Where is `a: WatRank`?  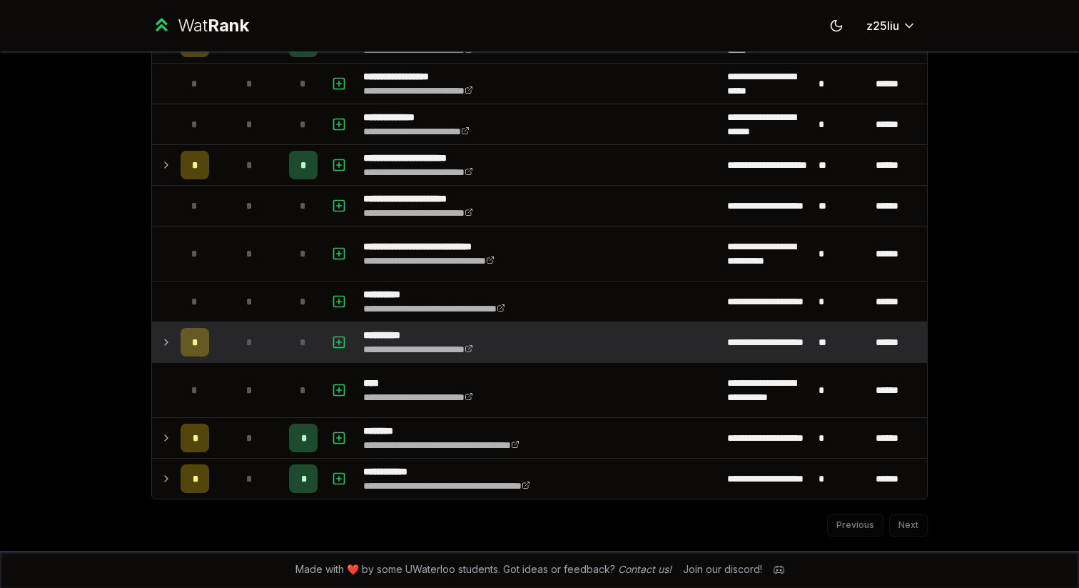
a: WatRank is located at coordinates (200, 26).